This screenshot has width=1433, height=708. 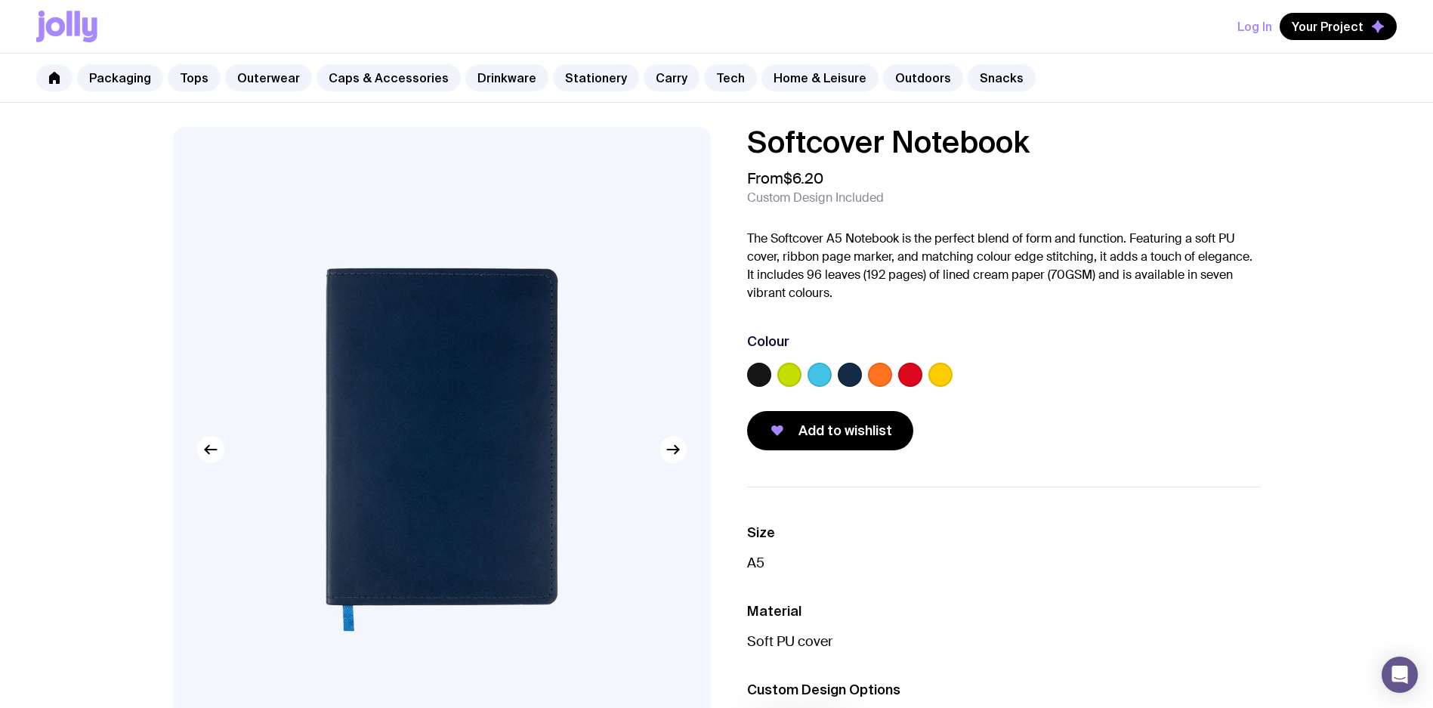 I want to click on button: Your Project, so click(x=1338, y=26).